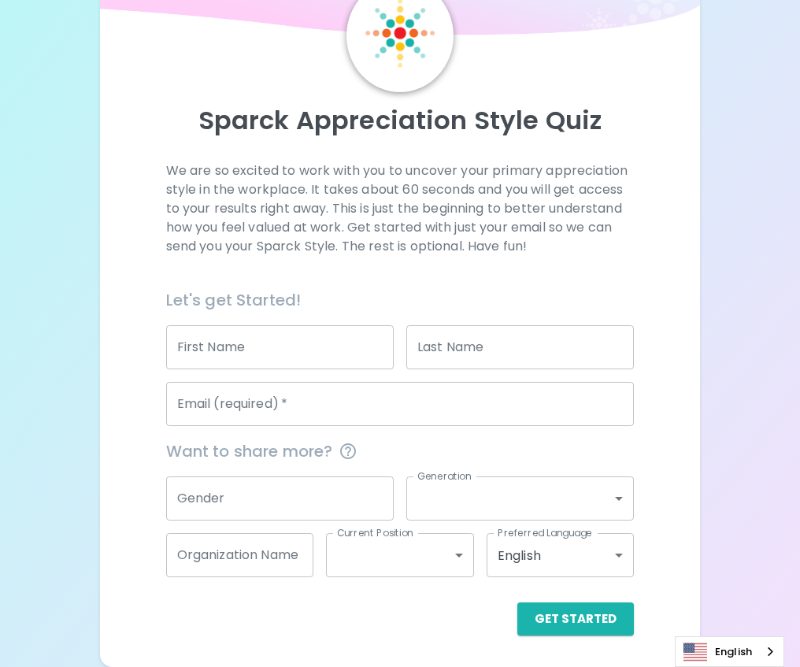 Image resolution: width=800 pixels, height=667 pixels. Describe the element at coordinates (400, 451) in the screenshot. I see `span: Want to share more?` at that location.